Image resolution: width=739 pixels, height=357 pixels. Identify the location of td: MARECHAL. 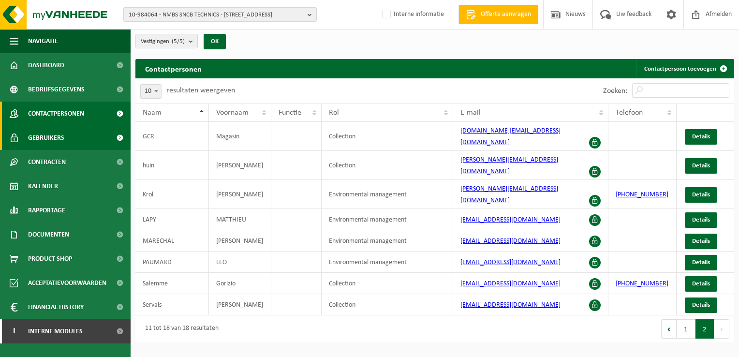
(172, 241).